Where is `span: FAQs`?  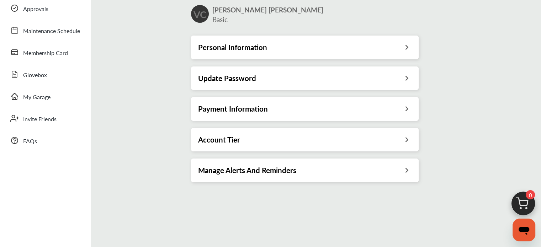 span: FAQs is located at coordinates (30, 142).